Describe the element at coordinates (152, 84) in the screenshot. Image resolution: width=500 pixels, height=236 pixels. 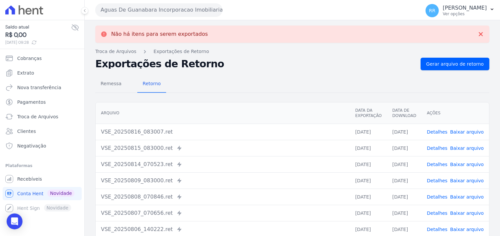
I see `a: Retorno` at that location.